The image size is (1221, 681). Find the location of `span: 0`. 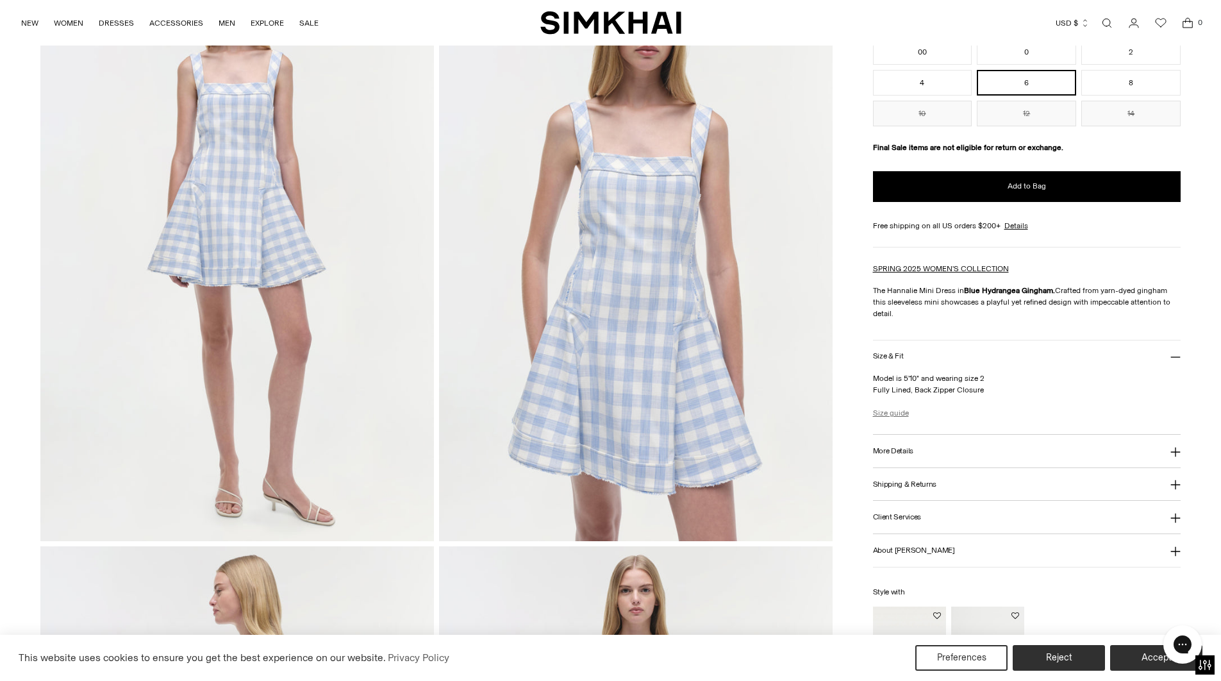

span: 0 is located at coordinates (1200, 22).